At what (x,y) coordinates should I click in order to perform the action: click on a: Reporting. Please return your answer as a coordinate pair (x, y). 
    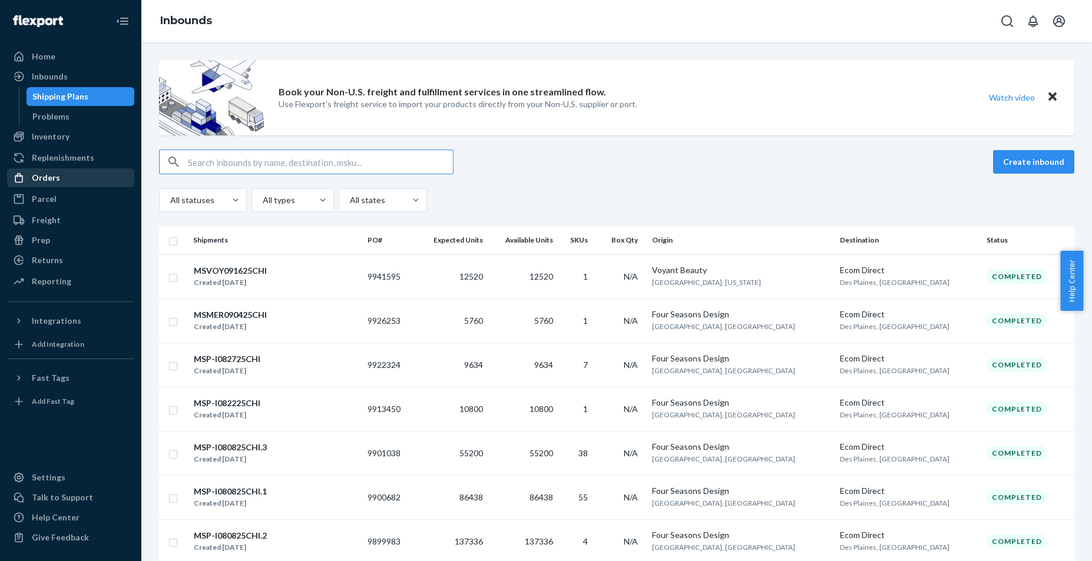
    Looking at the image, I should click on (71, 282).